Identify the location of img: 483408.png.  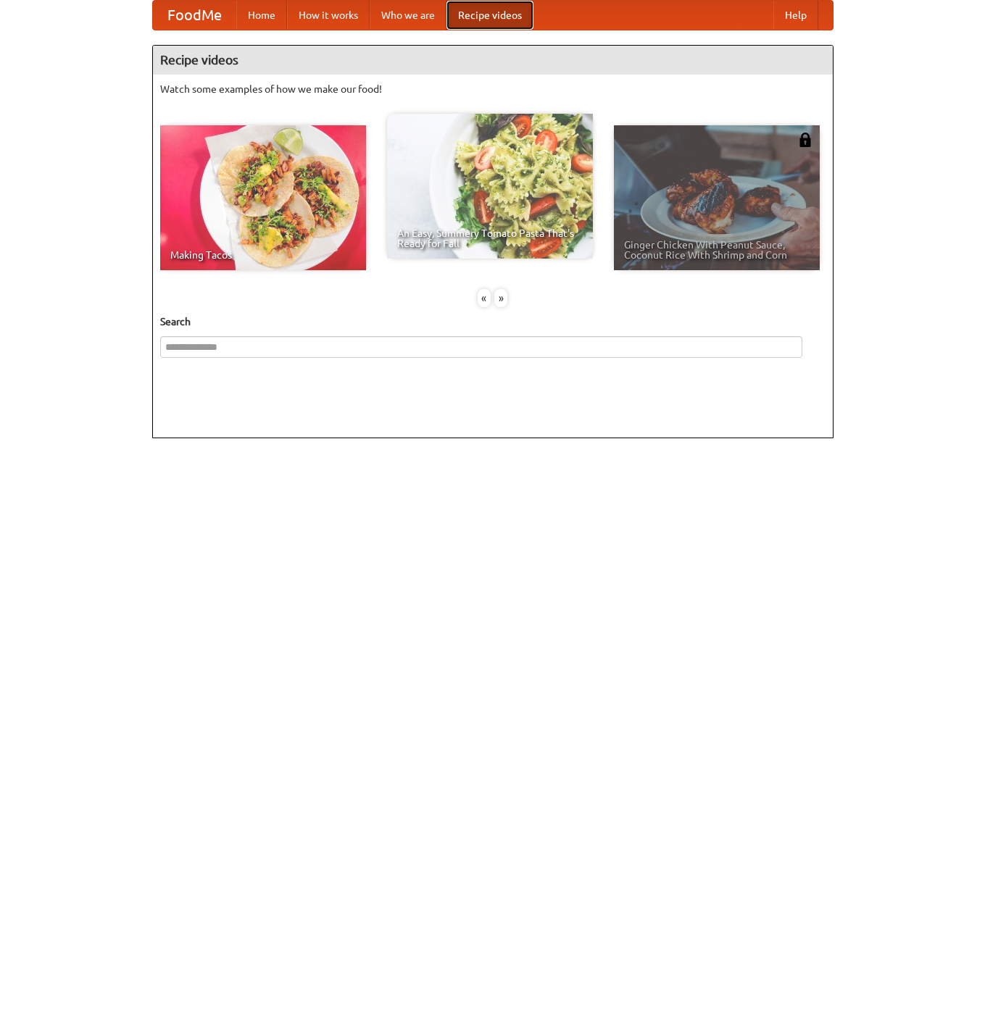
(805, 140).